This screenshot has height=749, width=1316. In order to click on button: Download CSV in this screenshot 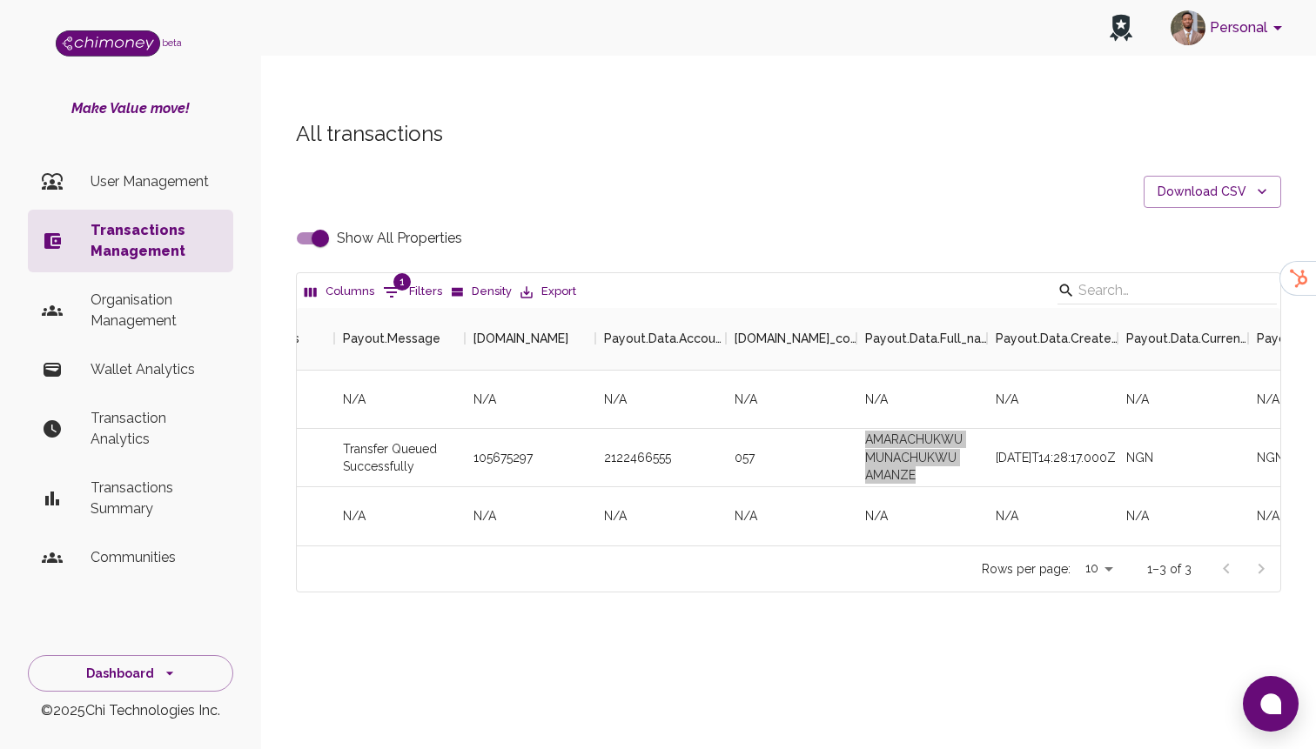, I will do `click(1212, 191)`.